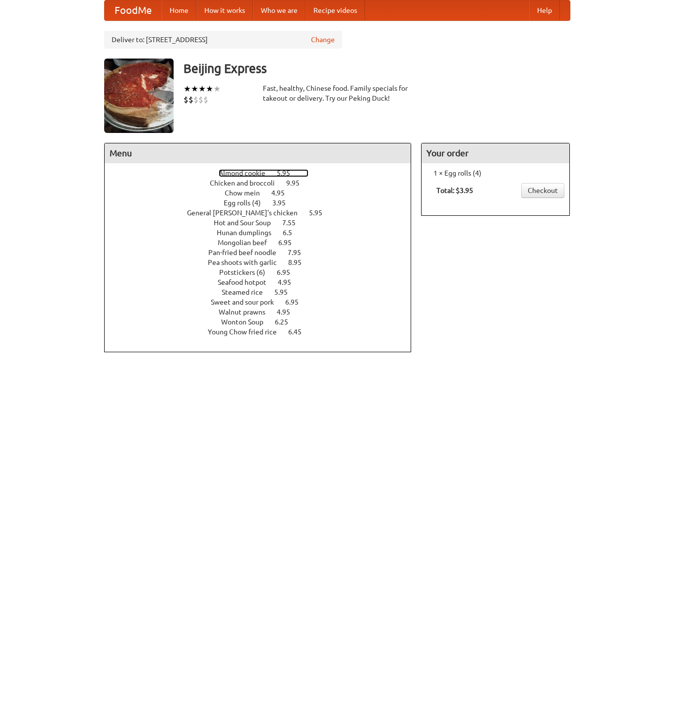 The image size is (674, 702). Describe the element at coordinates (300, 332) in the screenshot. I see `span: 6.45` at that location.